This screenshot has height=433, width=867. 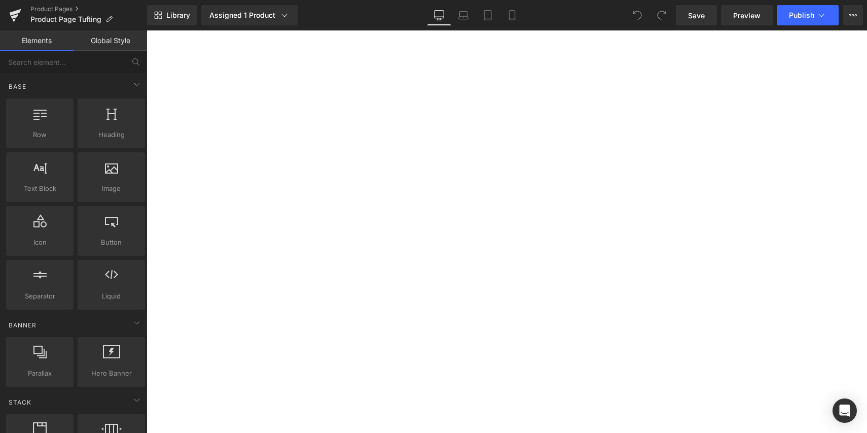 I want to click on a: Global Style, so click(x=110, y=41).